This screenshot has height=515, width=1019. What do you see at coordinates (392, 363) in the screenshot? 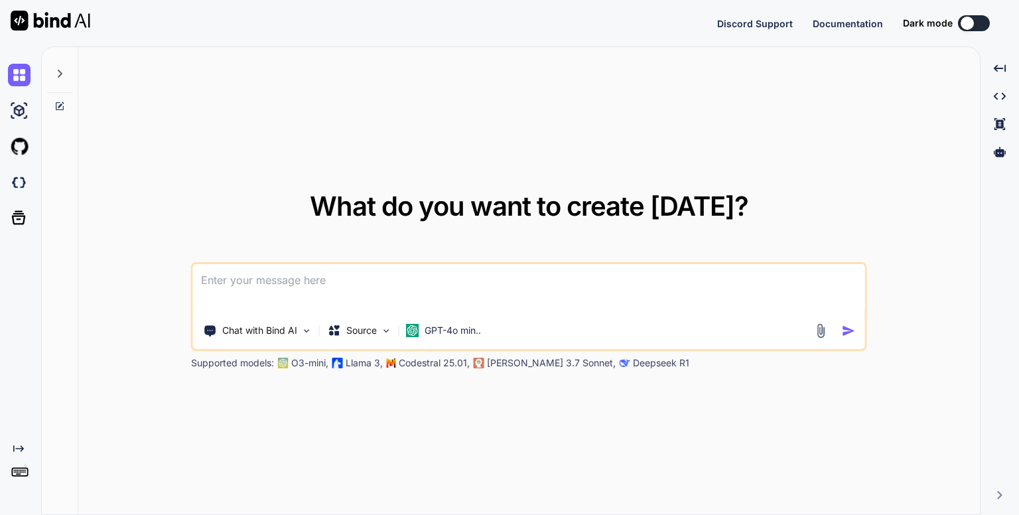
I see `img: Mistral-AI` at bounding box center [392, 363].